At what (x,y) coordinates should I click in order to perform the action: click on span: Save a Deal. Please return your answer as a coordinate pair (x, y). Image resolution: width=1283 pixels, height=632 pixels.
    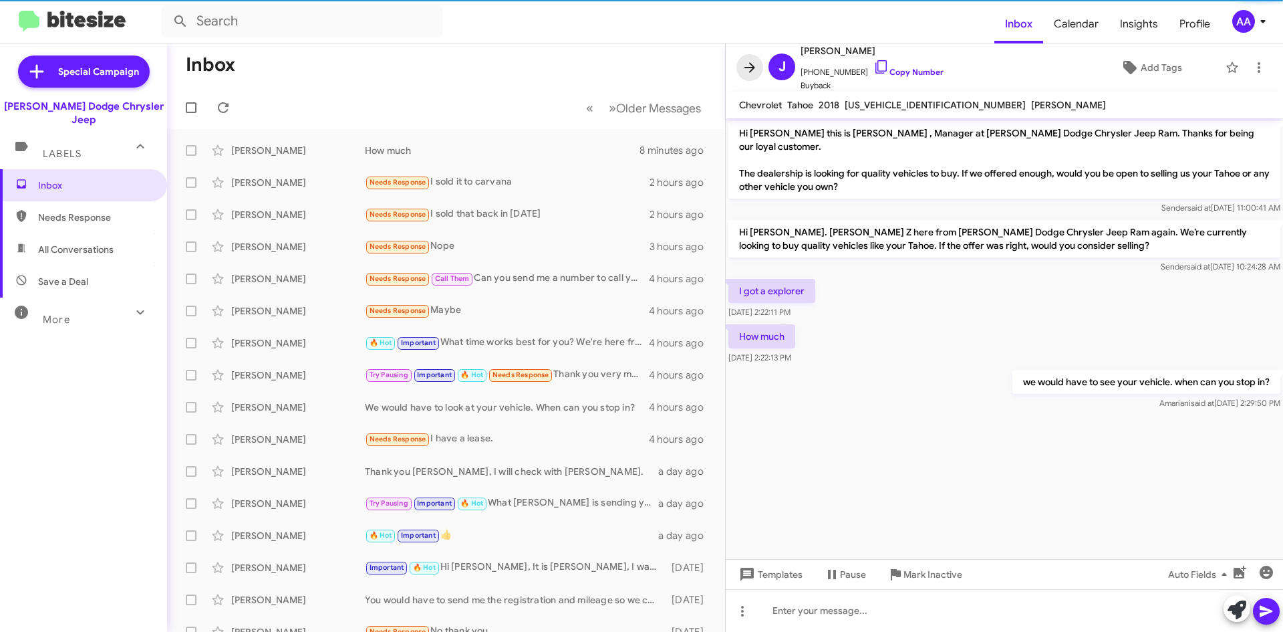
    Looking at the image, I should click on (63, 281).